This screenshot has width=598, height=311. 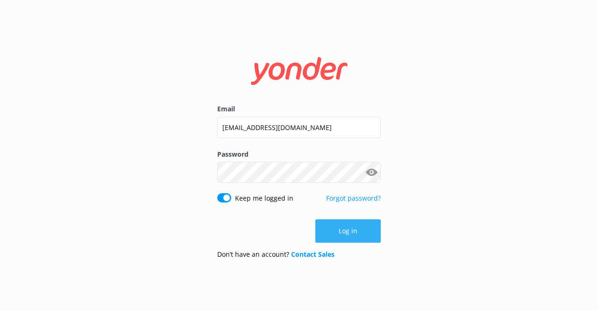 What do you see at coordinates (372, 173) in the screenshot?
I see `button: Show password` at bounding box center [372, 173].